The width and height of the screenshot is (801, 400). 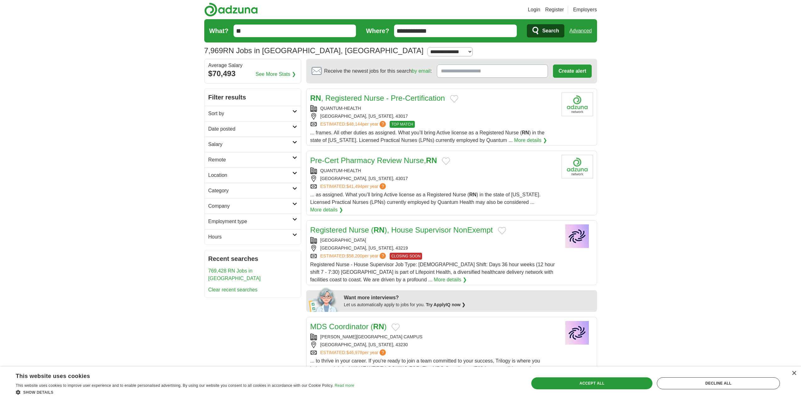 What do you see at coordinates (253, 74) in the screenshot?
I see `div: $70,493` at bounding box center [253, 74].